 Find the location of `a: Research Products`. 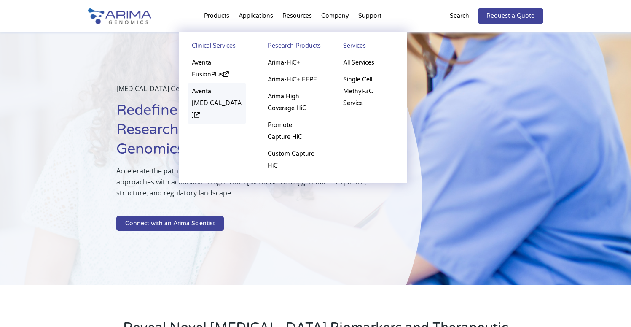

a: Research Products is located at coordinates (292, 47).